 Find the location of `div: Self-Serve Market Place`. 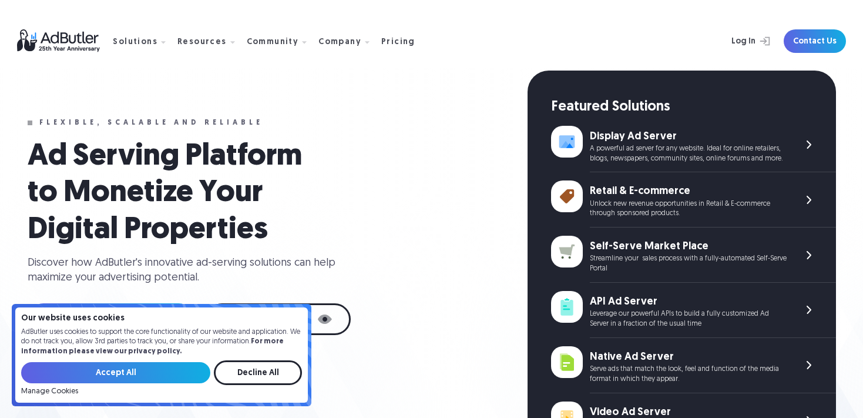

div: Self-Serve Market Place is located at coordinates (688, 246).